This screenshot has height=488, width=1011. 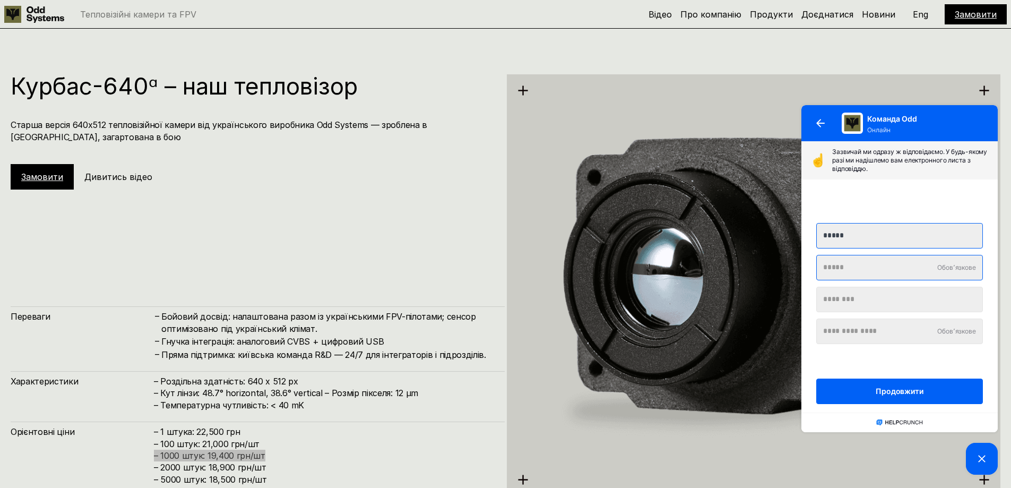 I want to click on h4: Орієнтовні ціни, so click(x=82, y=432).